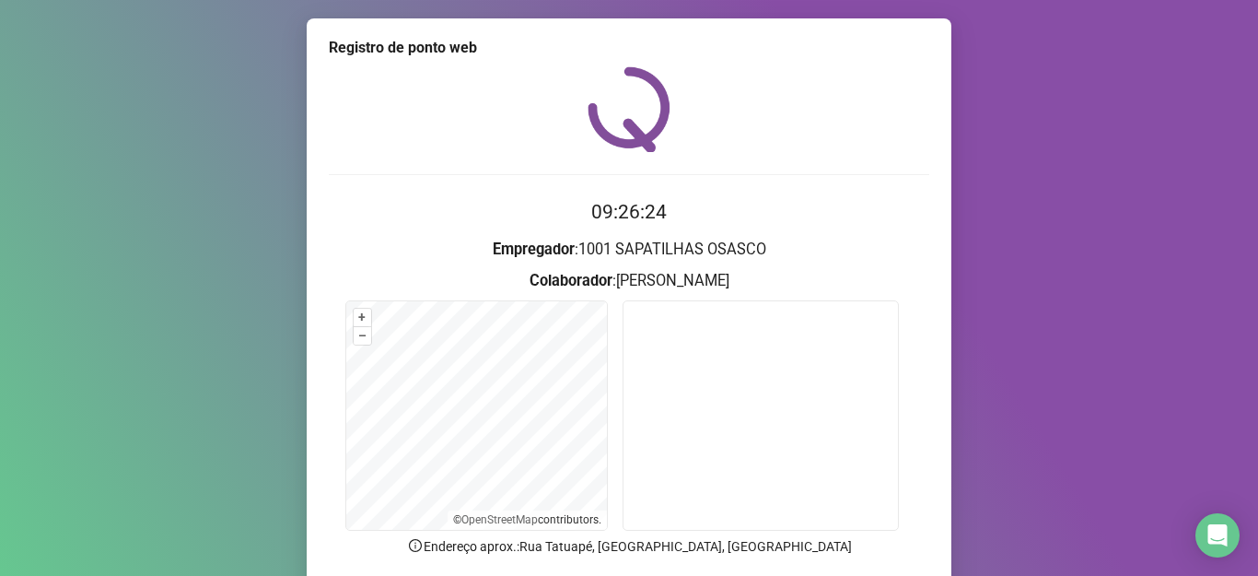 This screenshot has width=1258, height=576. What do you see at coordinates (527, 519) in the screenshot?
I see `li: © contributors.` at bounding box center [527, 519].